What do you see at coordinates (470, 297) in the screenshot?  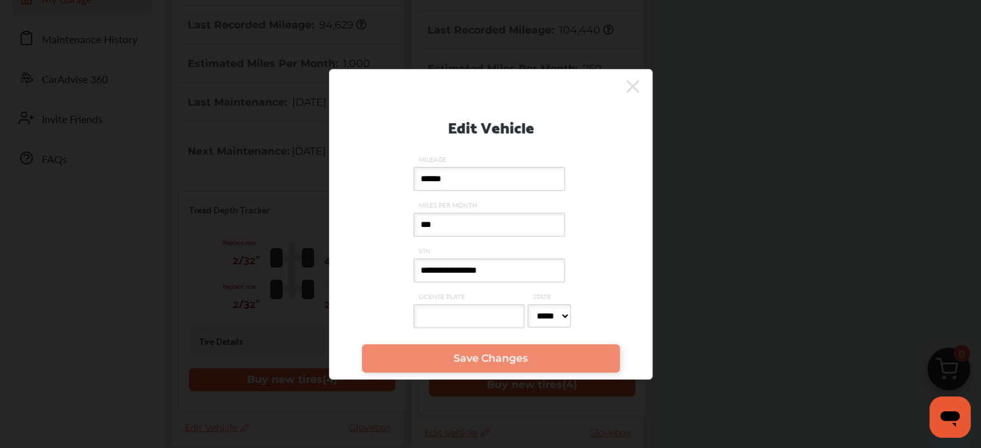 I see `span: LICENSE PLATE` at bounding box center [470, 297].